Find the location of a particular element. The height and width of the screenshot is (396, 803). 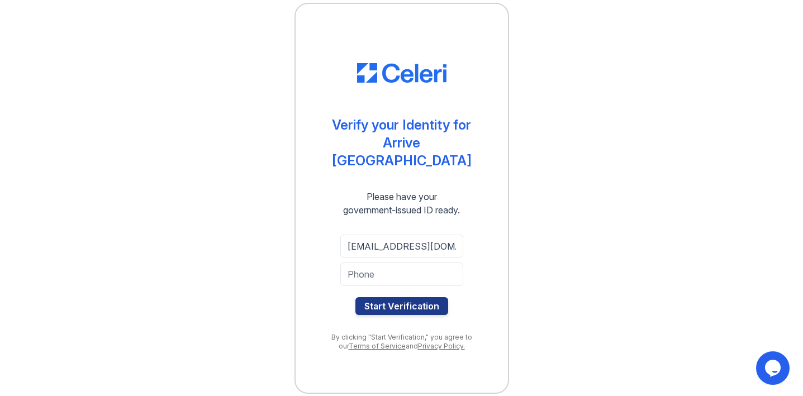

a: Privacy Policy. is located at coordinates (442, 346).